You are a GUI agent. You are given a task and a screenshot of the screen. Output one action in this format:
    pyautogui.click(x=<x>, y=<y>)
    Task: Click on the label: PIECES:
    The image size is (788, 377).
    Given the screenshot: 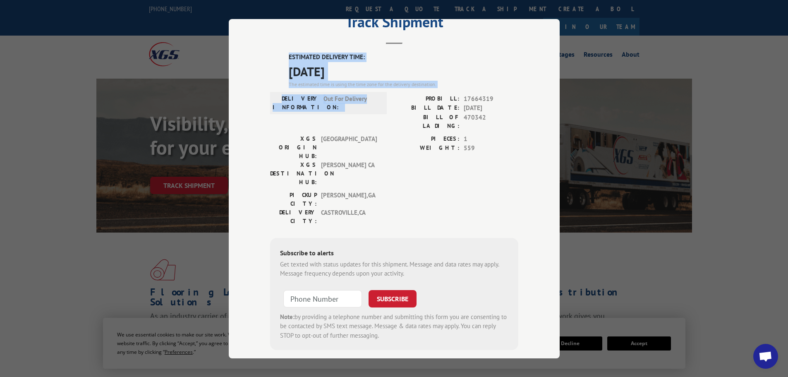 What is the action you would take?
    pyautogui.click(x=427, y=139)
    